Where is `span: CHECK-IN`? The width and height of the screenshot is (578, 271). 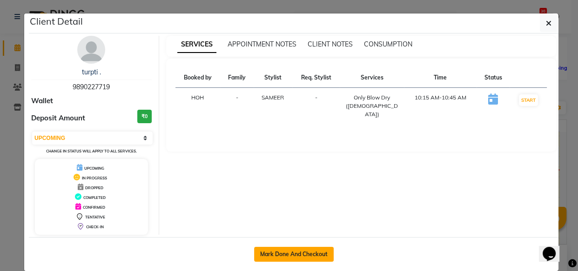
span: CHECK-IN is located at coordinates (95, 227).